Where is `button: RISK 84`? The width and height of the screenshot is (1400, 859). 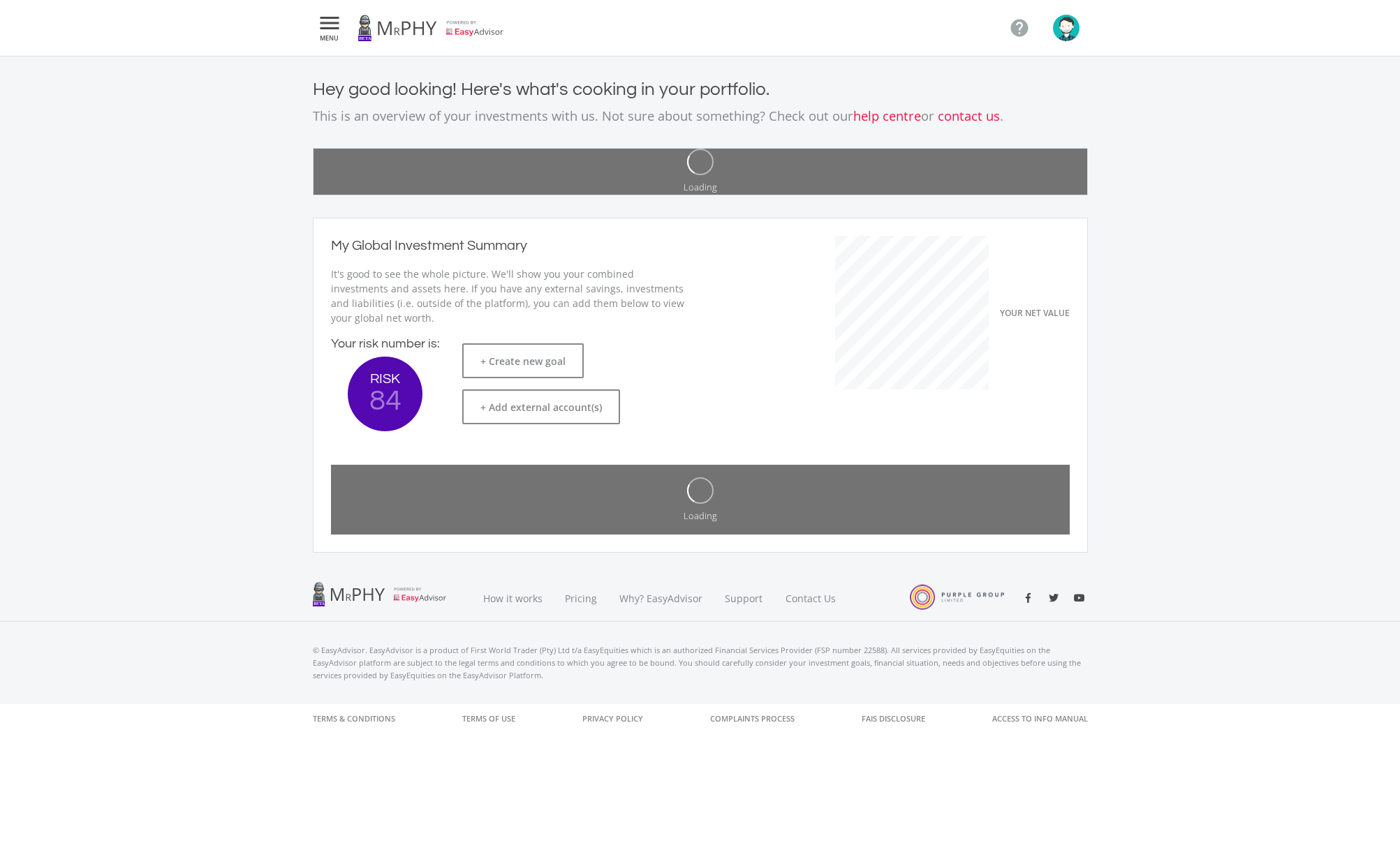 button: RISK 84 is located at coordinates (385, 394).